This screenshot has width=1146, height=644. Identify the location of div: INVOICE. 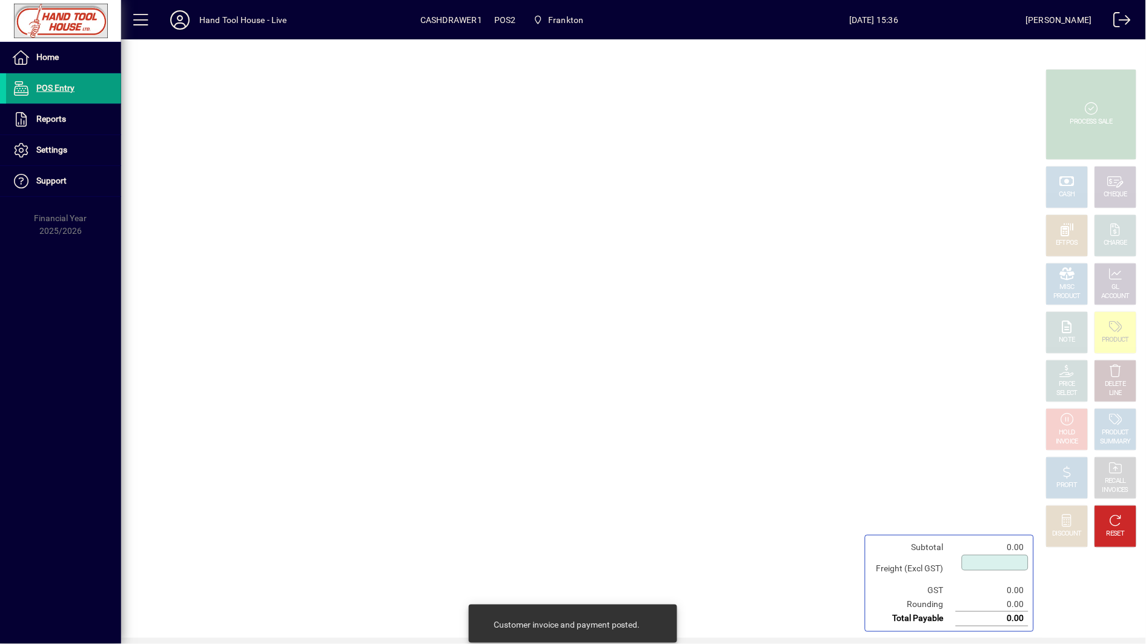
(1067, 442).